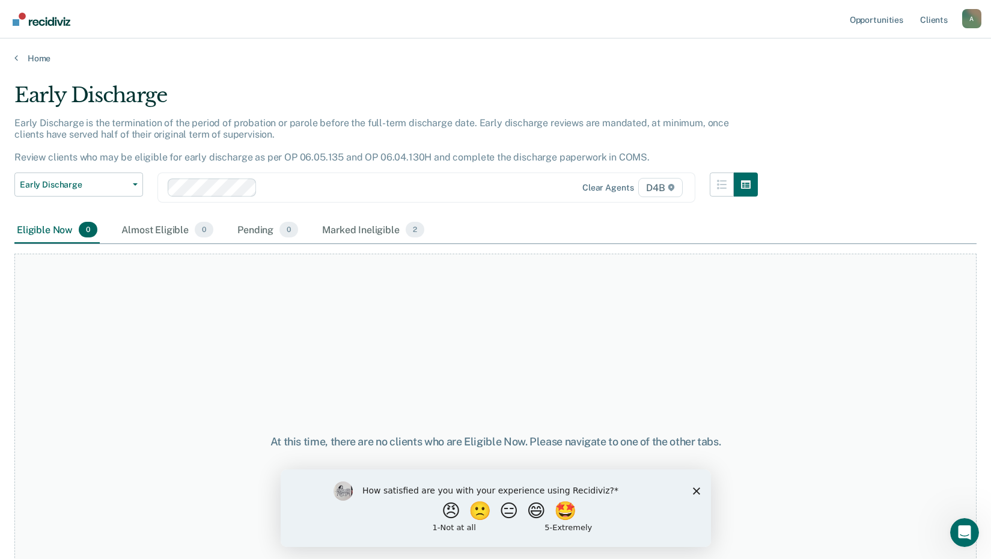  I want to click on button: 1, so click(171, 41).